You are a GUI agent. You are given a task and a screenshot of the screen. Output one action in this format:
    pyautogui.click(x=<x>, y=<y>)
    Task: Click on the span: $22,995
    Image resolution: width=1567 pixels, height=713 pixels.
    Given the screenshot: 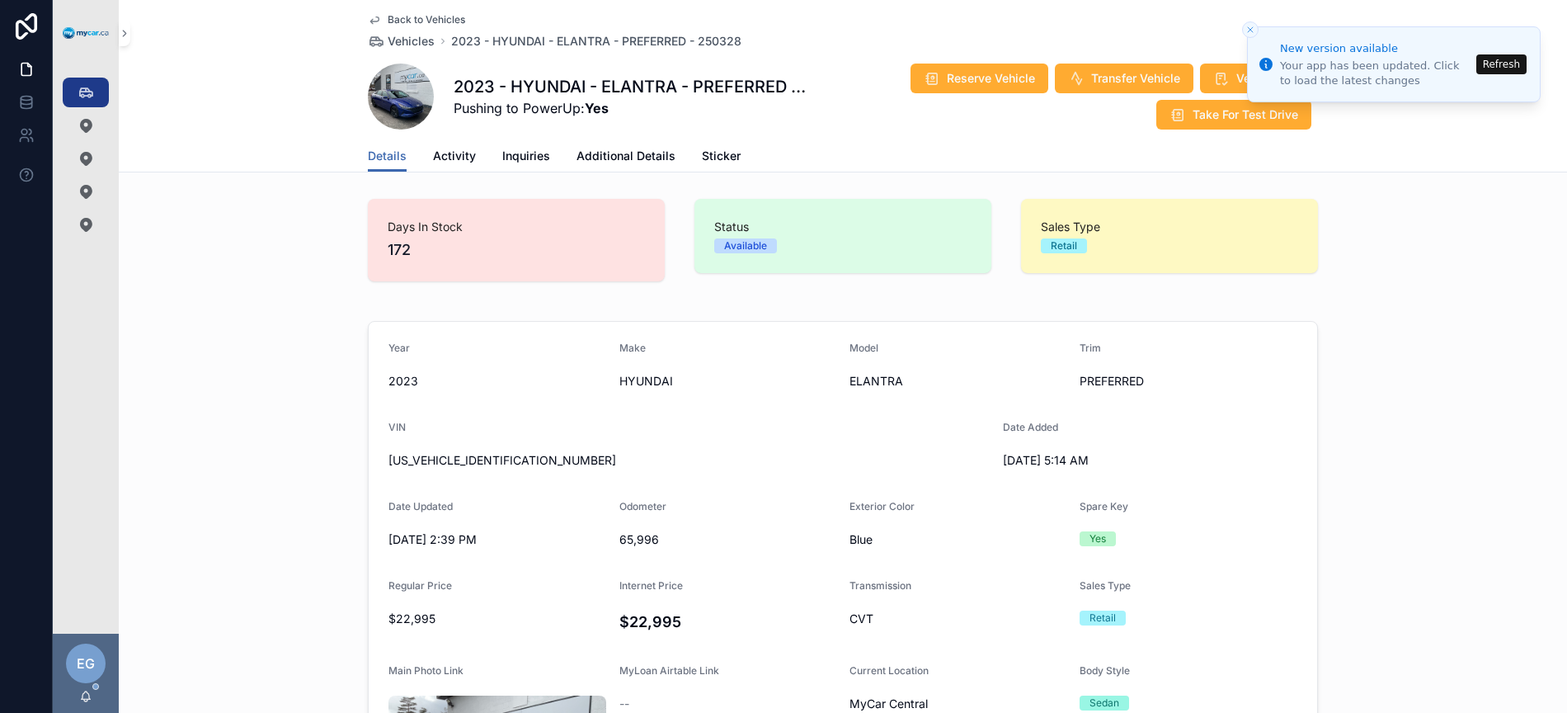 What is the action you would take?
    pyautogui.click(x=497, y=619)
    